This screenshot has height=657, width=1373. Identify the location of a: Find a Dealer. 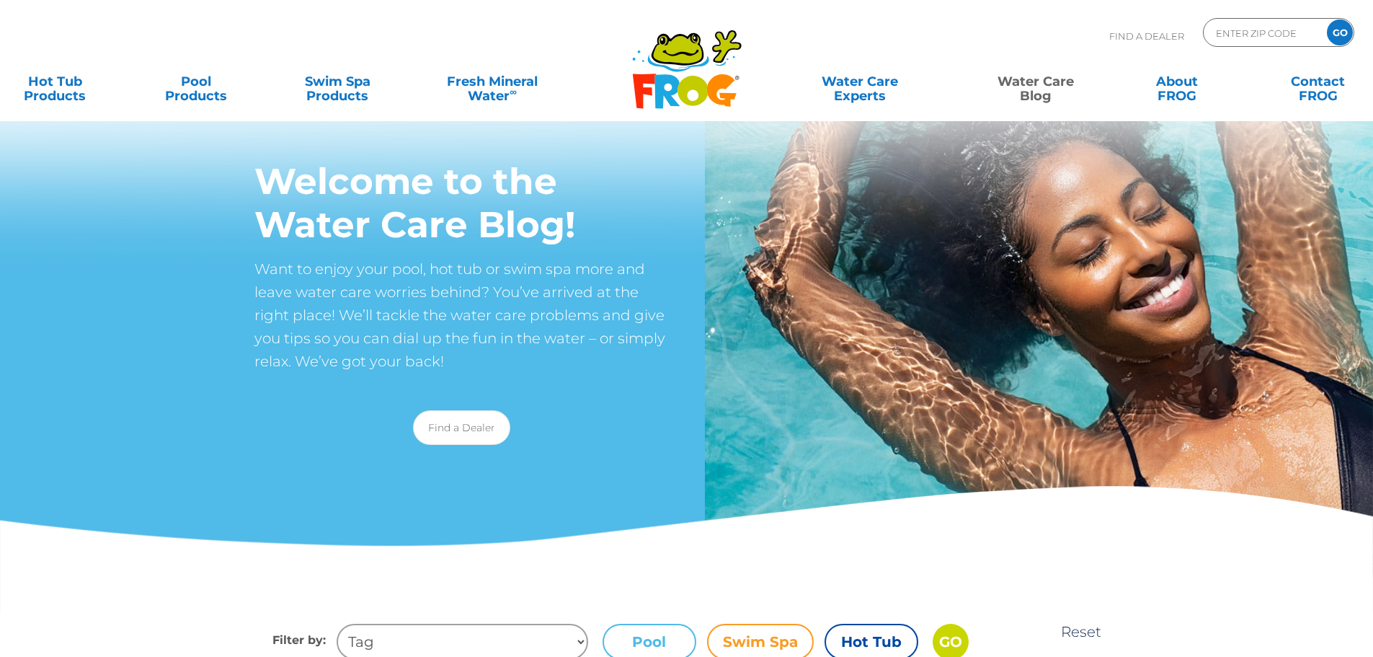
(461, 427).